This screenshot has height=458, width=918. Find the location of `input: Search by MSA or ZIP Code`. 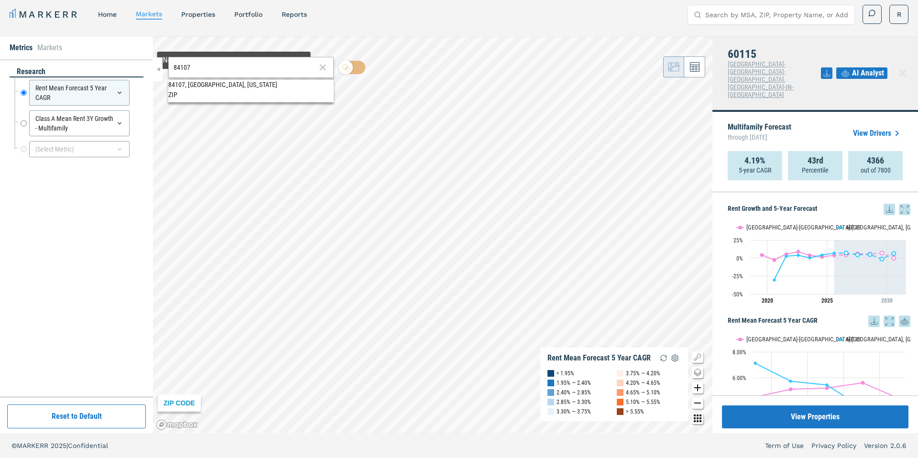

input: Search by MSA or ZIP Code is located at coordinates (245, 67).